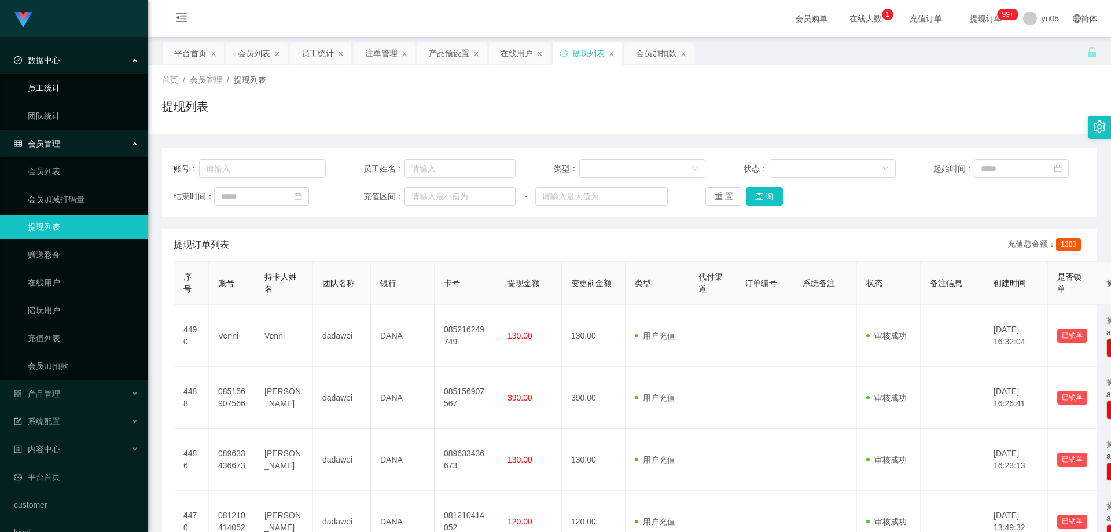 This screenshot has height=532, width=1111. What do you see at coordinates (1046, 245) in the screenshot?
I see `div: 充值总金额：` at bounding box center [1046, 245].